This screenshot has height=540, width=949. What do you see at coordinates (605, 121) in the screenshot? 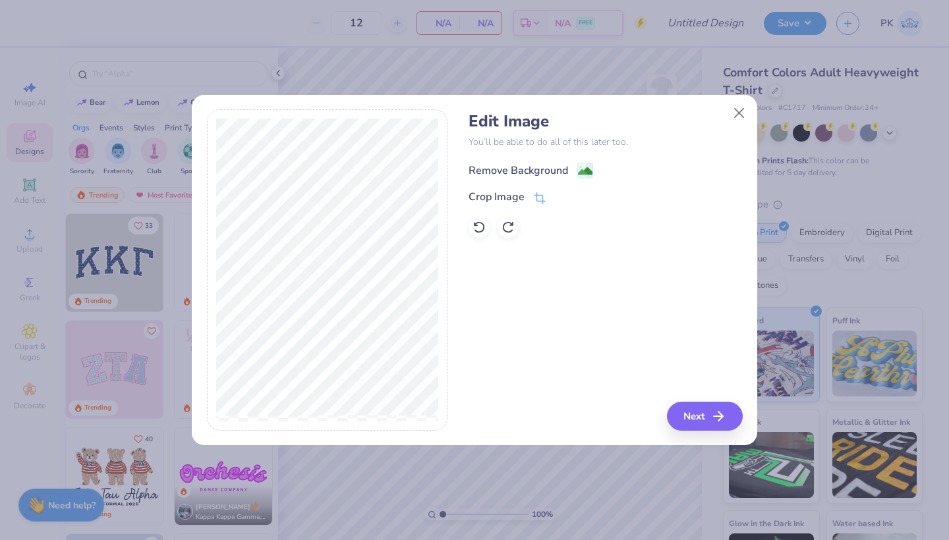
I see `h4: Edit Image` at bounding box center [605, 121].